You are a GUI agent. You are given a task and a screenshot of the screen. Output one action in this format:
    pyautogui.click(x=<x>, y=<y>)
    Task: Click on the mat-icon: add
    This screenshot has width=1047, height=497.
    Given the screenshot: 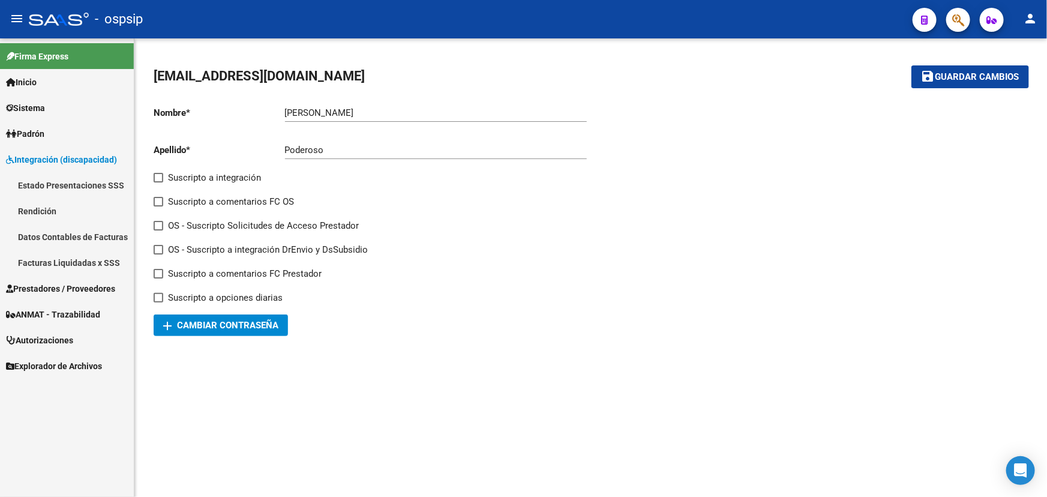 What is the action you would take?
    pyautogui.click(x=167, y=326)
    